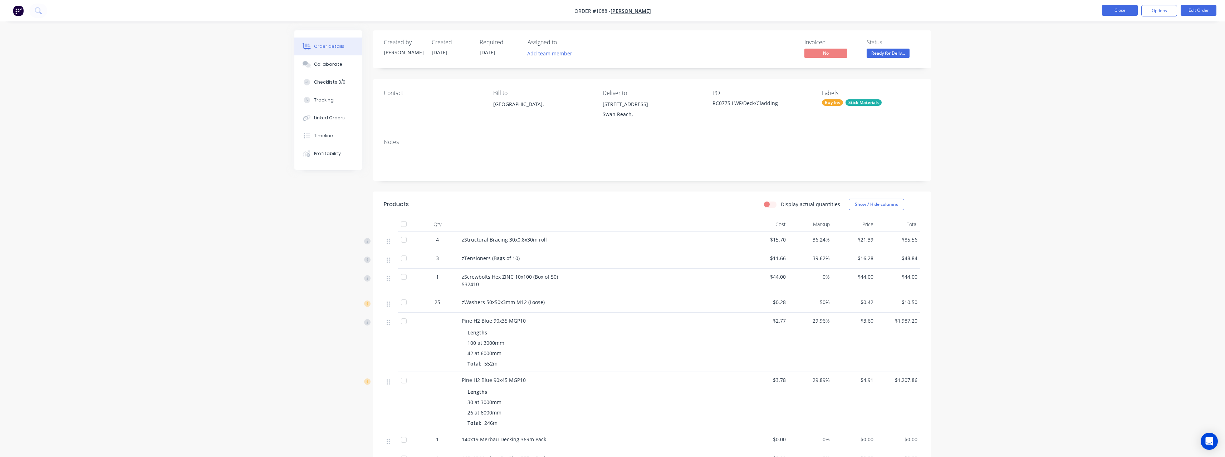 This screenshot has height=457, width=1225. What do you see at coordinates (437, 439) in the screenshot?
I see `span: 1` at bounding box center [437, 439].